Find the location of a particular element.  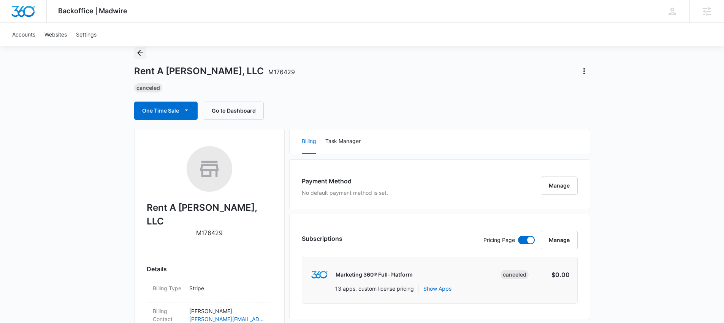

p: Stripe is located at coordinates (228, 288).